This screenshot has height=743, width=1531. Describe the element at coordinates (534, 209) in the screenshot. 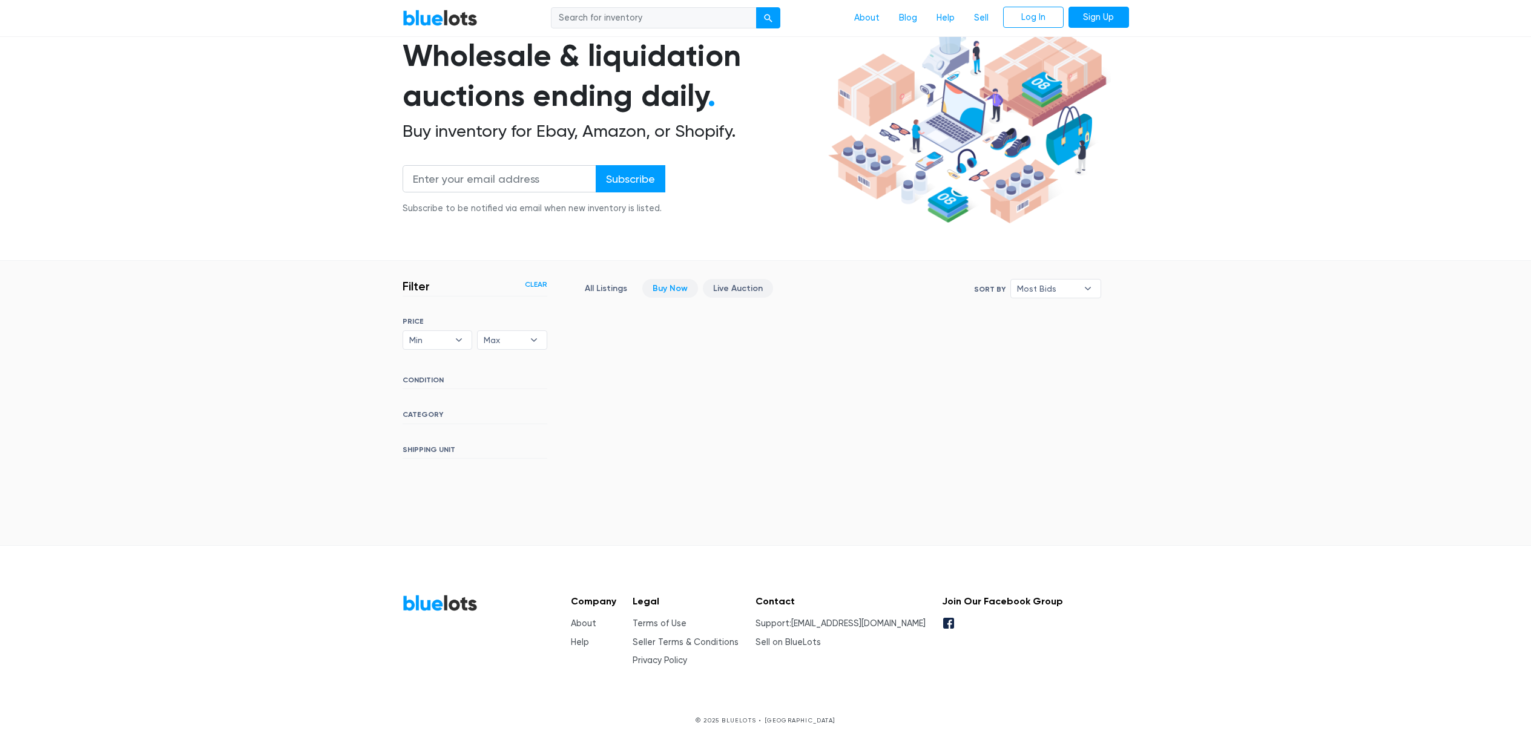

I see `div: Subscribe to be notified via email when new inventory is listed.` at that location.